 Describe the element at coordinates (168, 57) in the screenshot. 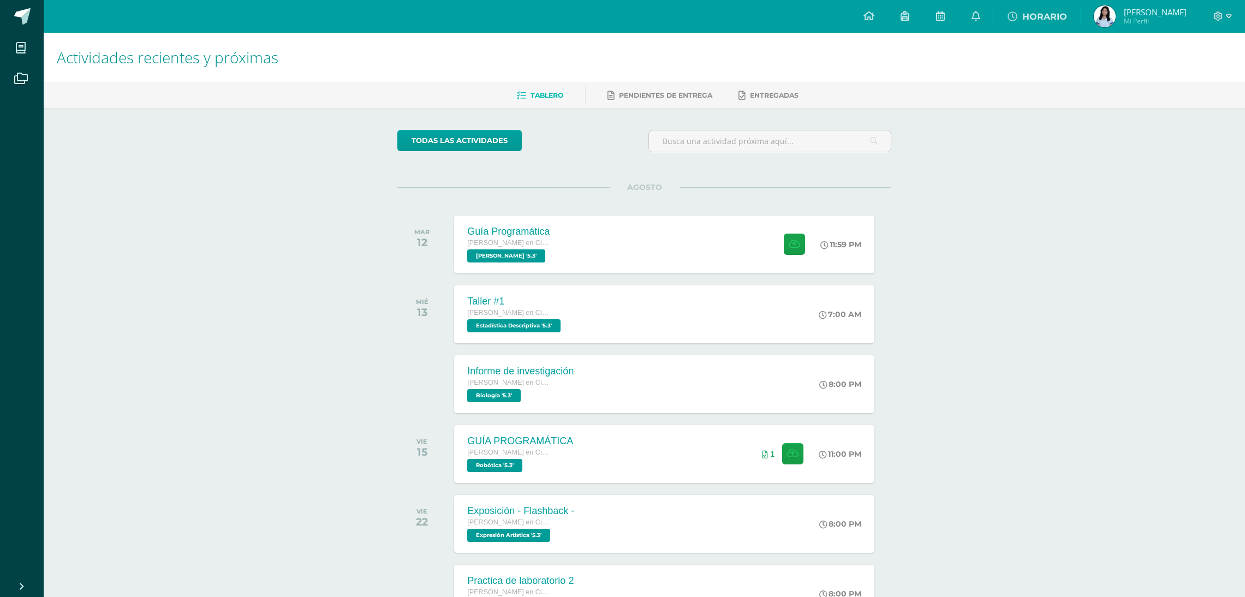

I see `span: Actividades recientes y próximas` at that location.